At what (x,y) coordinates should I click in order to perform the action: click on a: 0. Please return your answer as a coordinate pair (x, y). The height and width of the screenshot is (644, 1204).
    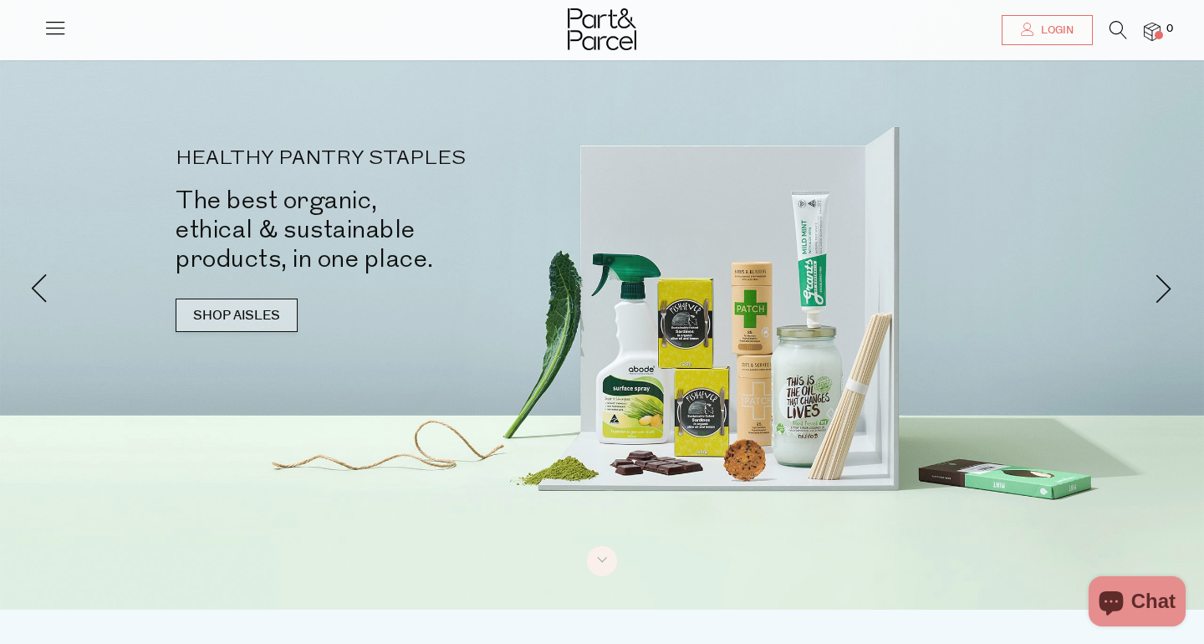
    Looking at the image, I should click on (1153, 31).